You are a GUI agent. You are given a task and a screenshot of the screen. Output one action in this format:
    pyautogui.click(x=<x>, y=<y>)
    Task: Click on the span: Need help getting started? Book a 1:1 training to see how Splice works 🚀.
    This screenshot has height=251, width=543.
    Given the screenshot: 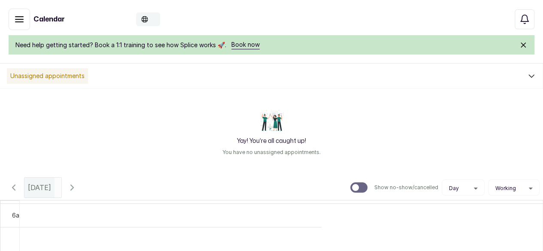 What is the action you would take?
    pyautogui.click(x=121, y=45)
    